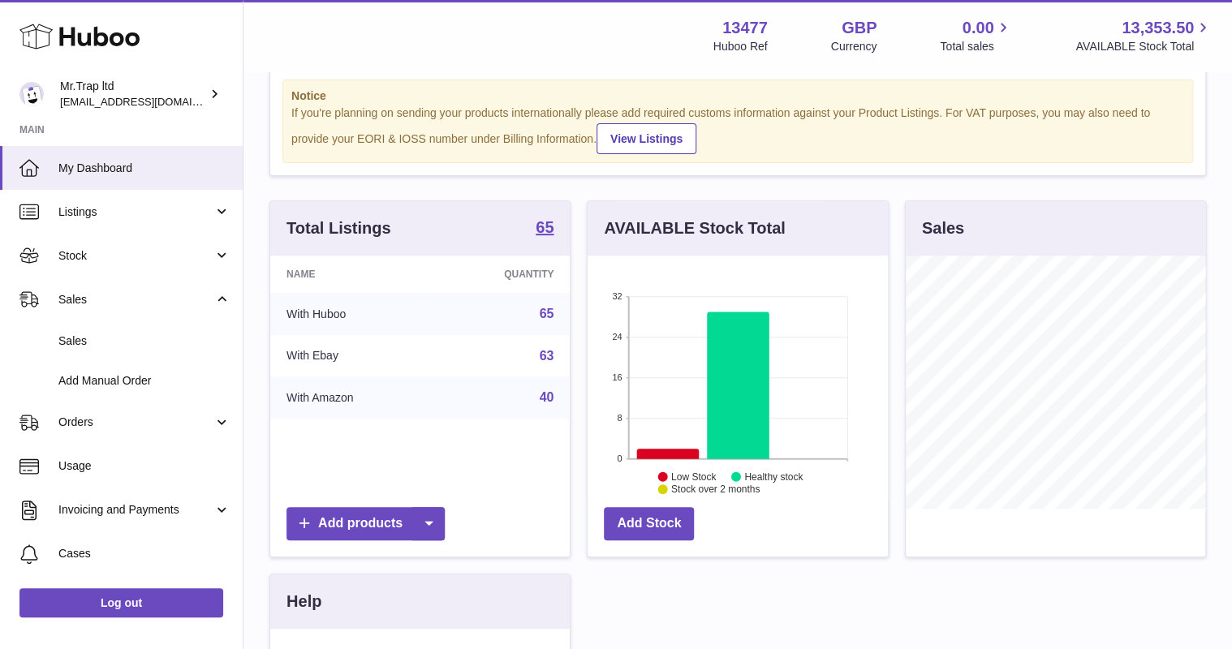 The image size is (1232, 649). What do you see at coordinates (745, 28) in the screenshot?
I see `strong: 13477` at bounding box center [745, 28].